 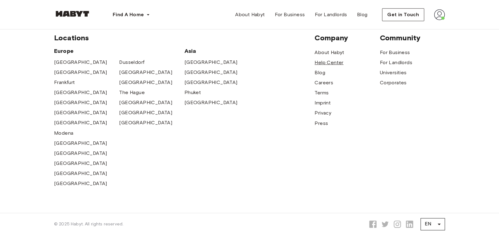 What do you see at coordinates (184, 38) in the screenshot?
I see `span: Locations` at bounding box center [184, 38].